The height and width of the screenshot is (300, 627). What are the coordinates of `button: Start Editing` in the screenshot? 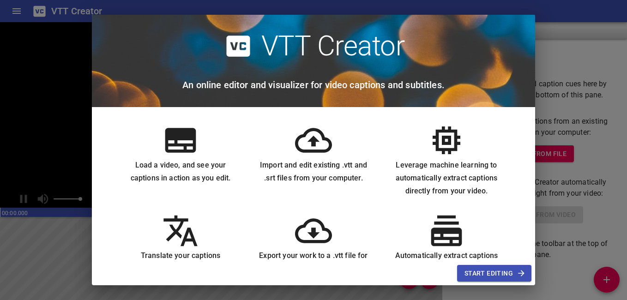 It's located at (494, 273).